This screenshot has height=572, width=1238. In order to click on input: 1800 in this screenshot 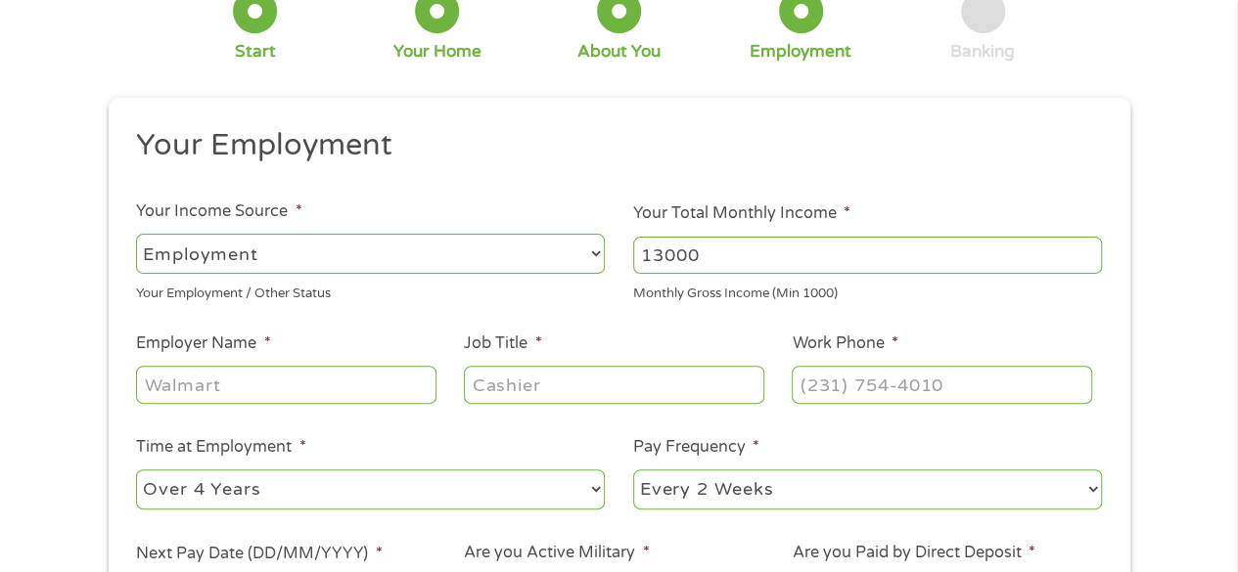, I will do `click(867, 255)`.